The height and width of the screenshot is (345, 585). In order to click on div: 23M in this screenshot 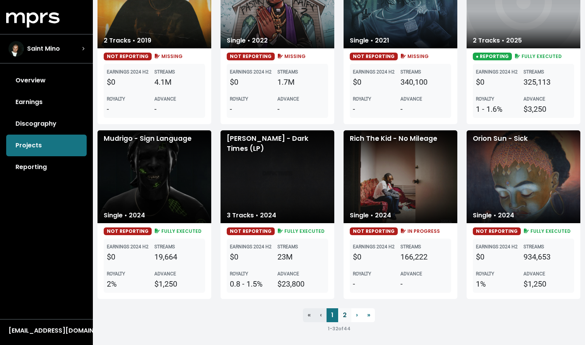, I will do `click(301, 257)`.